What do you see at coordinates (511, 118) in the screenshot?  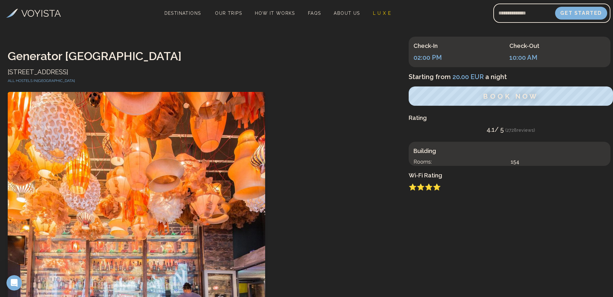 I see `h3: Rating` at bounding box center [511, 118].